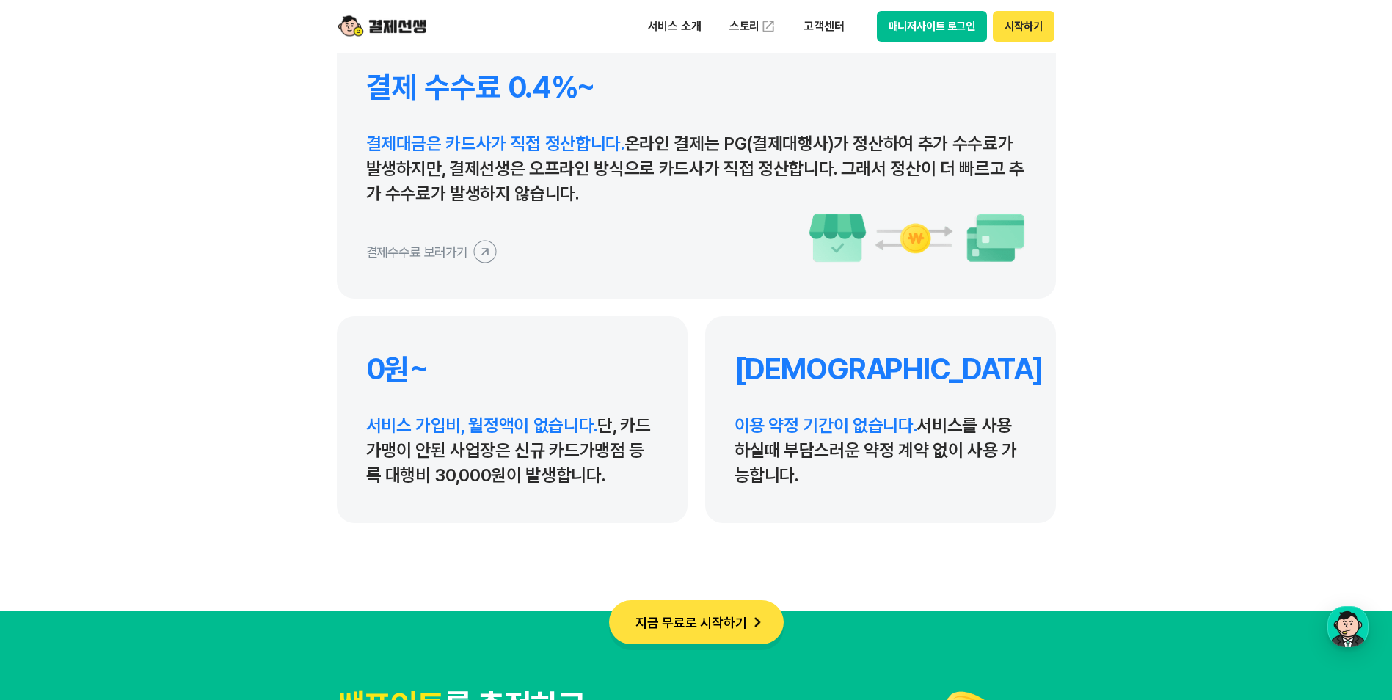 The image size is (1392, 700). Describe the element at coordinates (823, 26) in the screenshot. I see `p: 고객센터` at that location.